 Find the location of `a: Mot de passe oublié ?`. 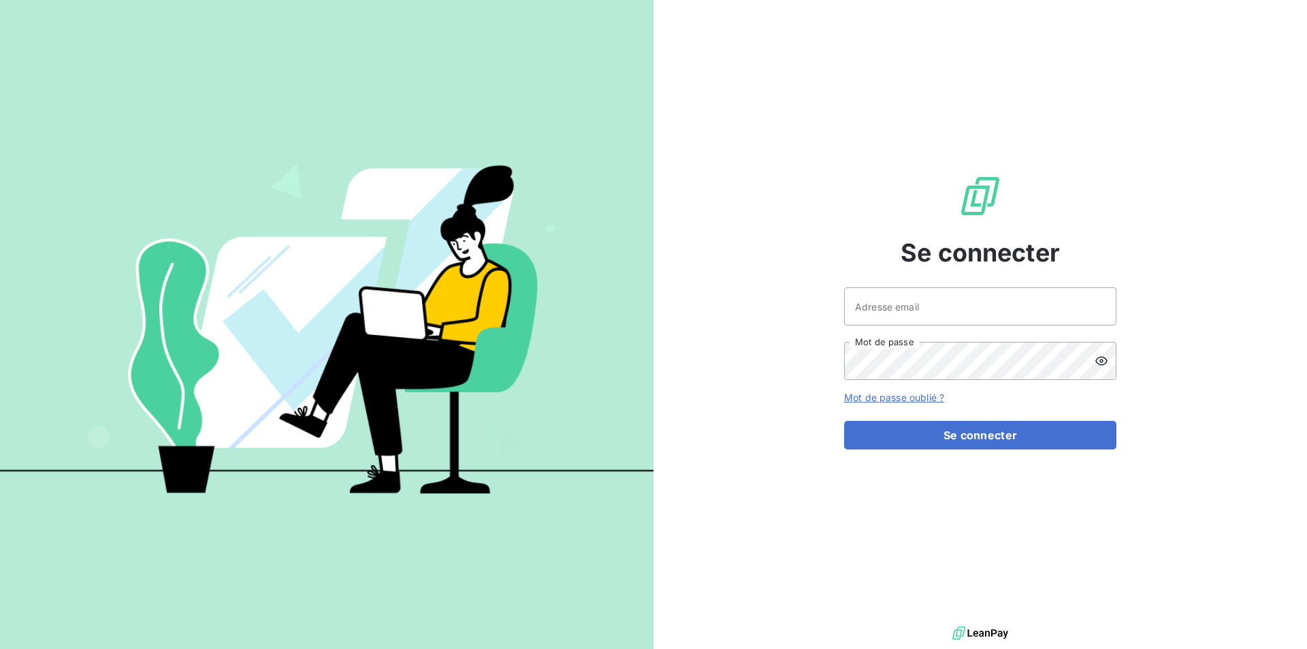

a: Mot de passe oublié ? is located at coordinates (894, 397).